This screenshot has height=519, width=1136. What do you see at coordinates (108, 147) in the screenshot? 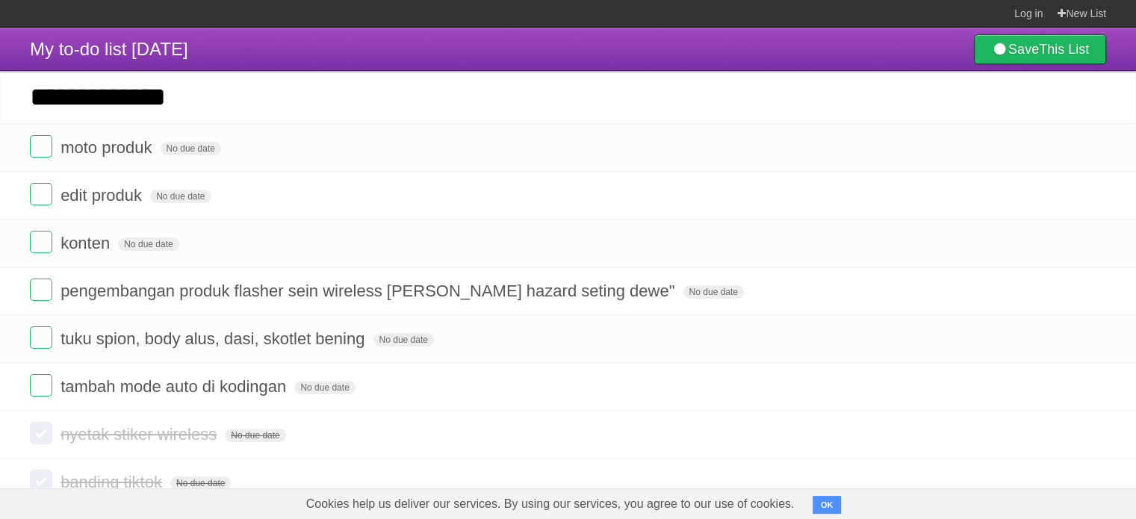
I see `span: moto produk` at bounding box center [108, 147].